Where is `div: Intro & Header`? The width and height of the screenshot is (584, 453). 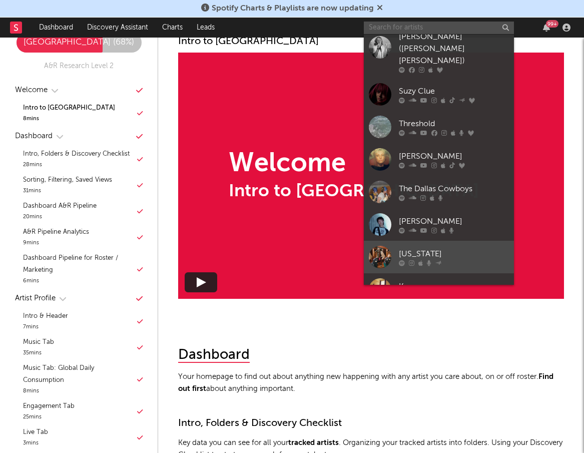 div: Intro & Header is located at coordinates (46, 316).